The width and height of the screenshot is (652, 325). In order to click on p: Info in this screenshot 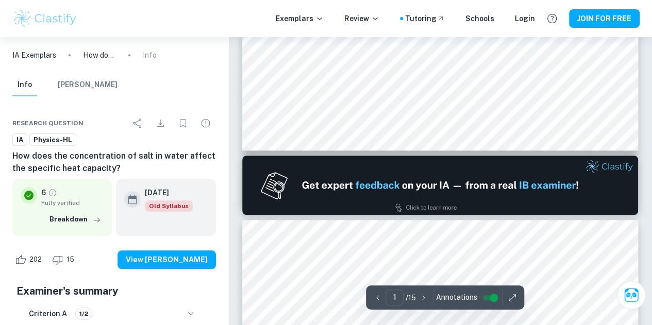, I will do `click(150, 55)`.